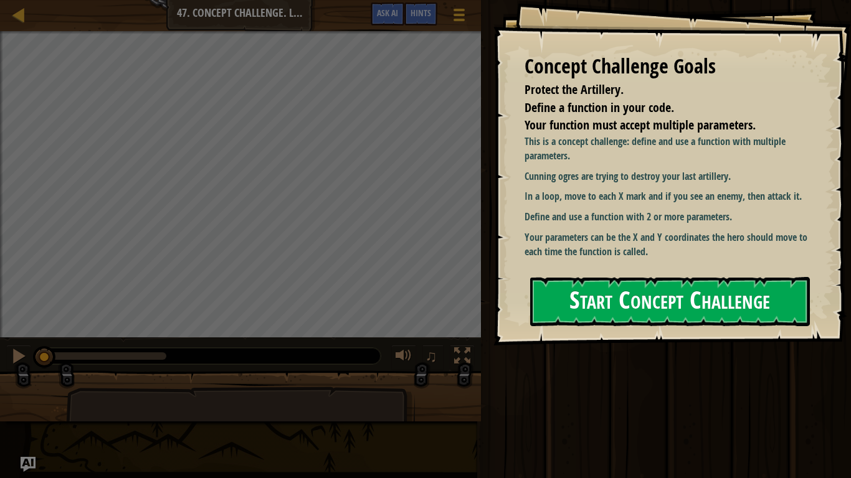  I want to click on button: Ctrl + P: Pause, so click(19, 357).